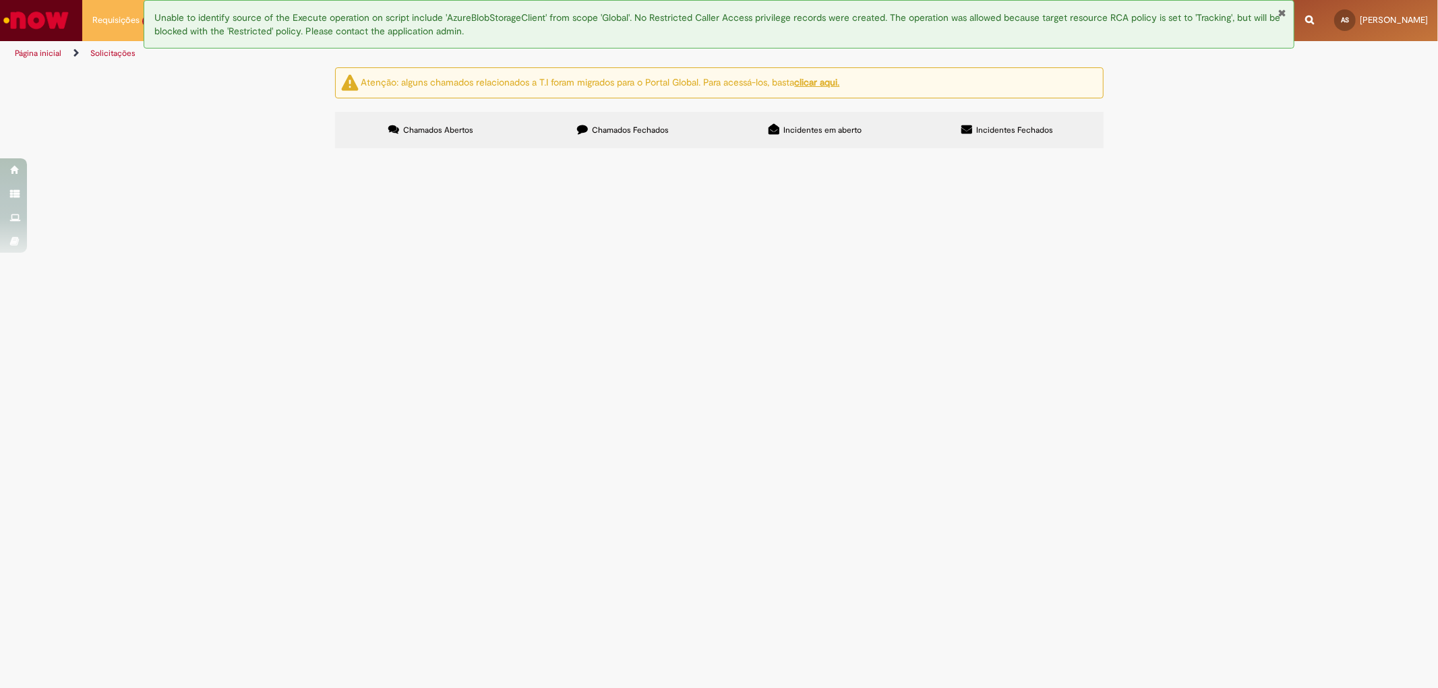 This screenshot has height=688, width=1438. I want to click on span: Chamados Abertos, so click(438, 130).